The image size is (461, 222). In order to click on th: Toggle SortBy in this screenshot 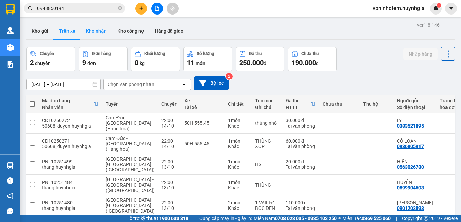, I will do `click(70, 104)`.